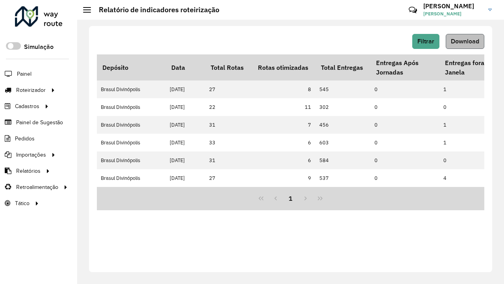  Describe the element at coordinates (465, 41) in the screenshot. I see `span: Download` at that location.